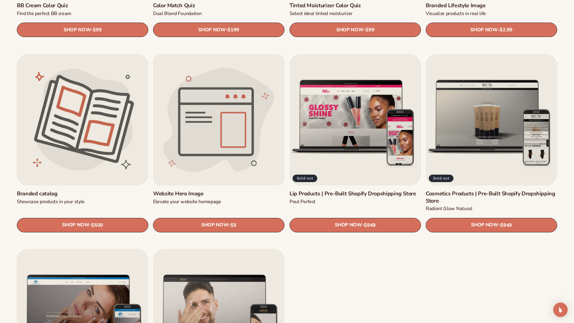 The height and width of the screenshot is (323, 574). I want to click on a: Branded catalog, so click(83, 194).